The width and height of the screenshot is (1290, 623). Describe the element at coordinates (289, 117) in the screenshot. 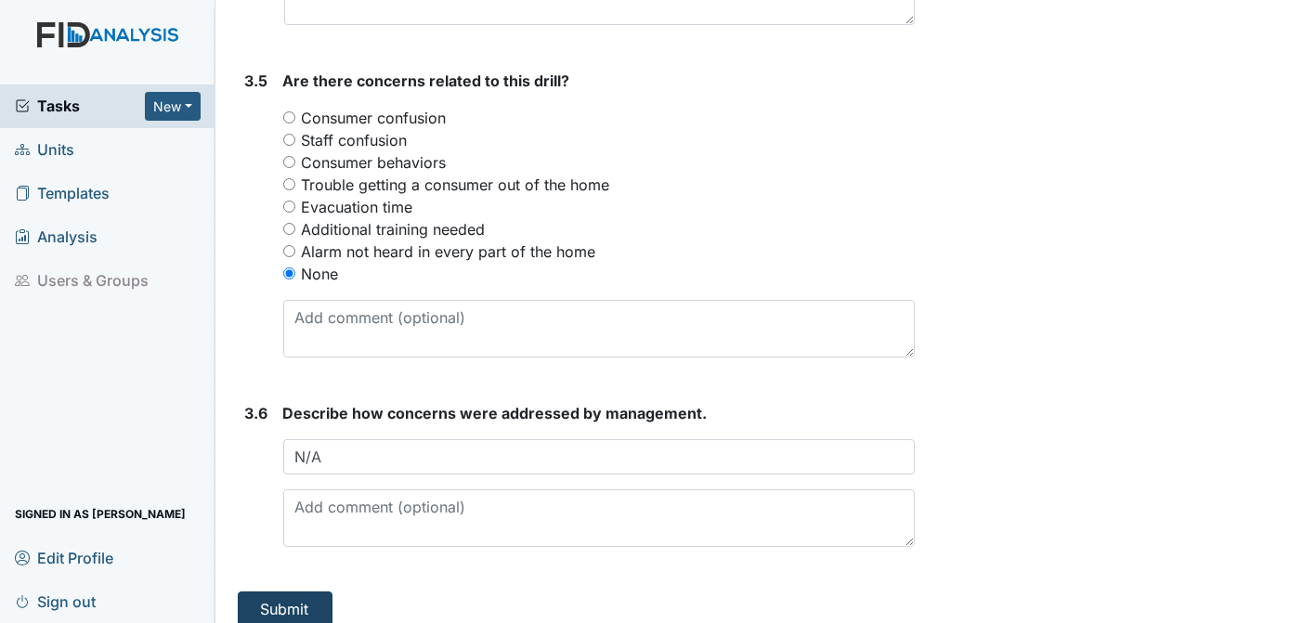

I see `input: Consumer confusion` at that location.